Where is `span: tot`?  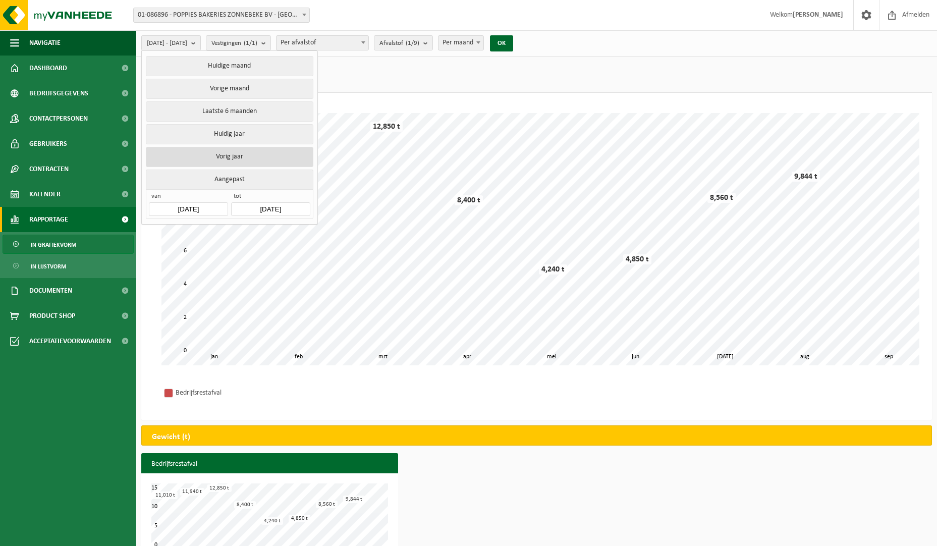
span: tot is located at coordinates (270, 197).